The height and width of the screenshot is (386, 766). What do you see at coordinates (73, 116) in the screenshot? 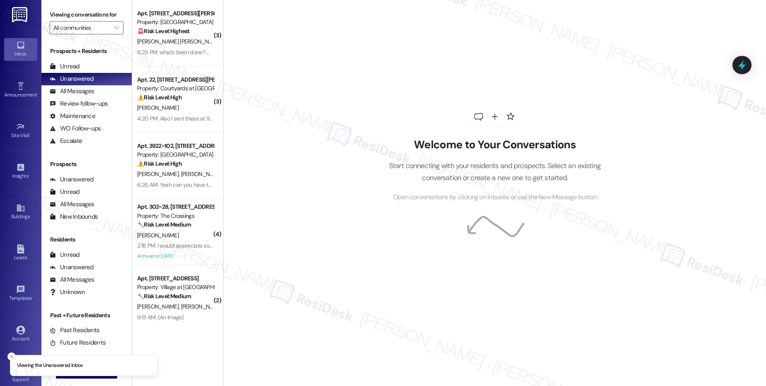
I see `div: Maintenance` at bounding box center [73, 116].